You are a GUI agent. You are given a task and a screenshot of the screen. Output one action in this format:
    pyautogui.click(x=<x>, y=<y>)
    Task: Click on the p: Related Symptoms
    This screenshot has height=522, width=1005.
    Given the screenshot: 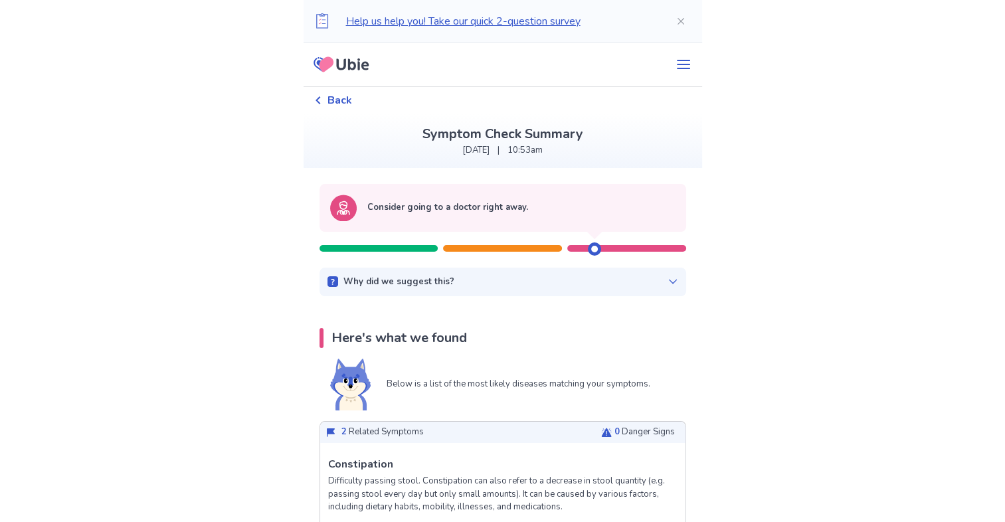 What is the action you would take?
    pyautogui.click(x=383, y=432)
    